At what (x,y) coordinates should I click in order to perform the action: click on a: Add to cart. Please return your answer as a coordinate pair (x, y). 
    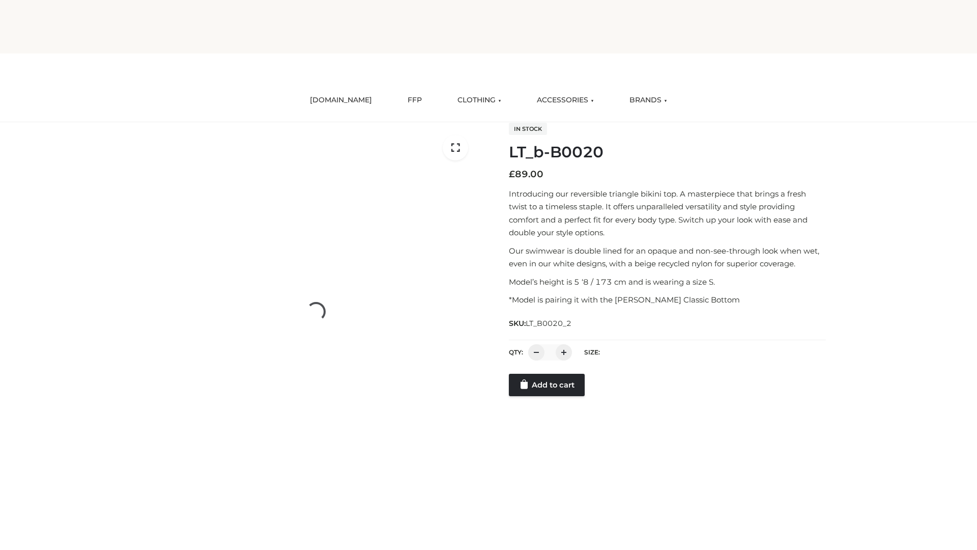
    Looking at the image, I should click on (547, 385).